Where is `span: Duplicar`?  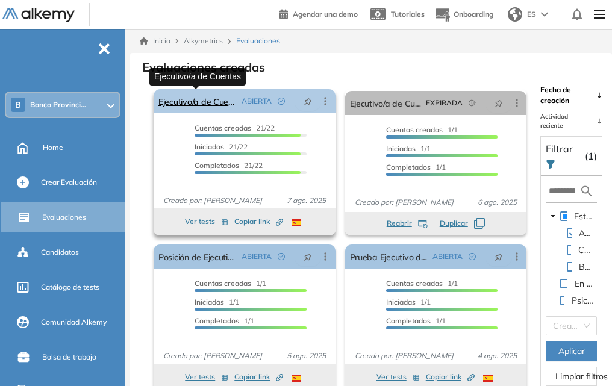 span: Duplicar is located at coordinates (454, 224).